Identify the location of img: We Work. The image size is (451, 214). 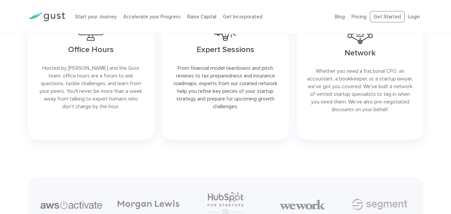
(302, 205).